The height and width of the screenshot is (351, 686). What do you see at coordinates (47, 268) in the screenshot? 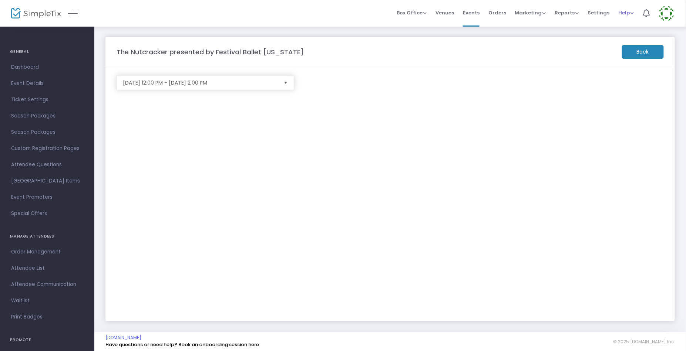
I see `span: Attendee List` at bounding box center [47, 268].